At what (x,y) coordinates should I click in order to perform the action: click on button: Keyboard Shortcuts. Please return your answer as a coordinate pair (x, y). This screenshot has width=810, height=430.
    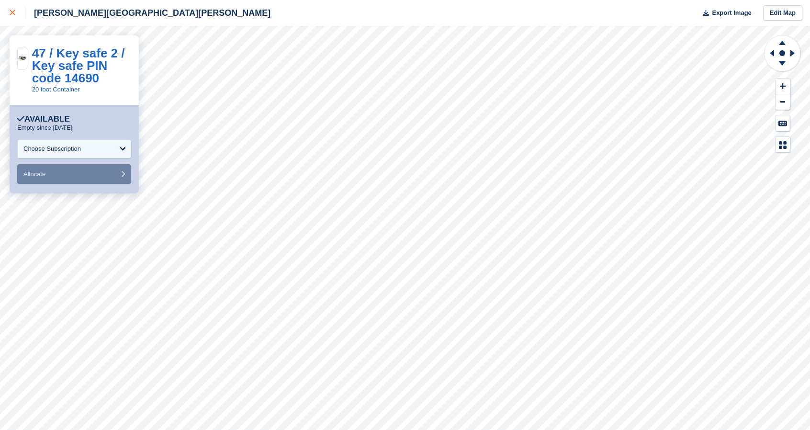
    Looking at the image, I should click on (782, 123).